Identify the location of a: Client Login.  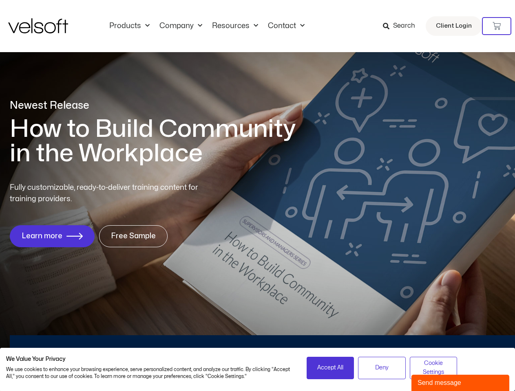
(454, 26).